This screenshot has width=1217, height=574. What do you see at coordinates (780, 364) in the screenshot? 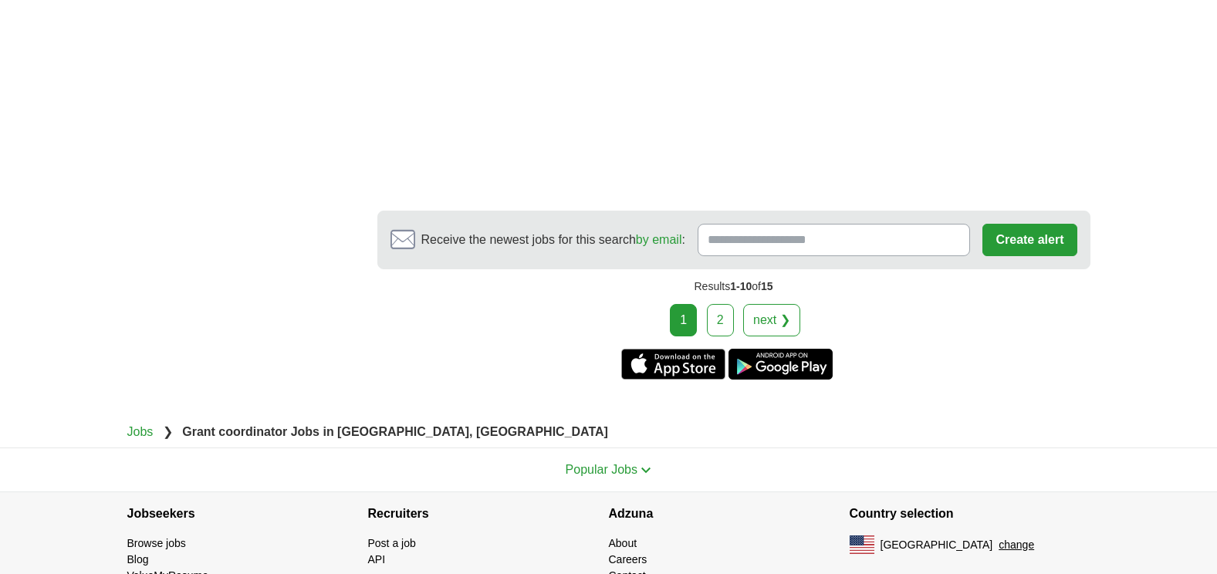
I see `a: Get the Android app` at bounding box center [780, 364].